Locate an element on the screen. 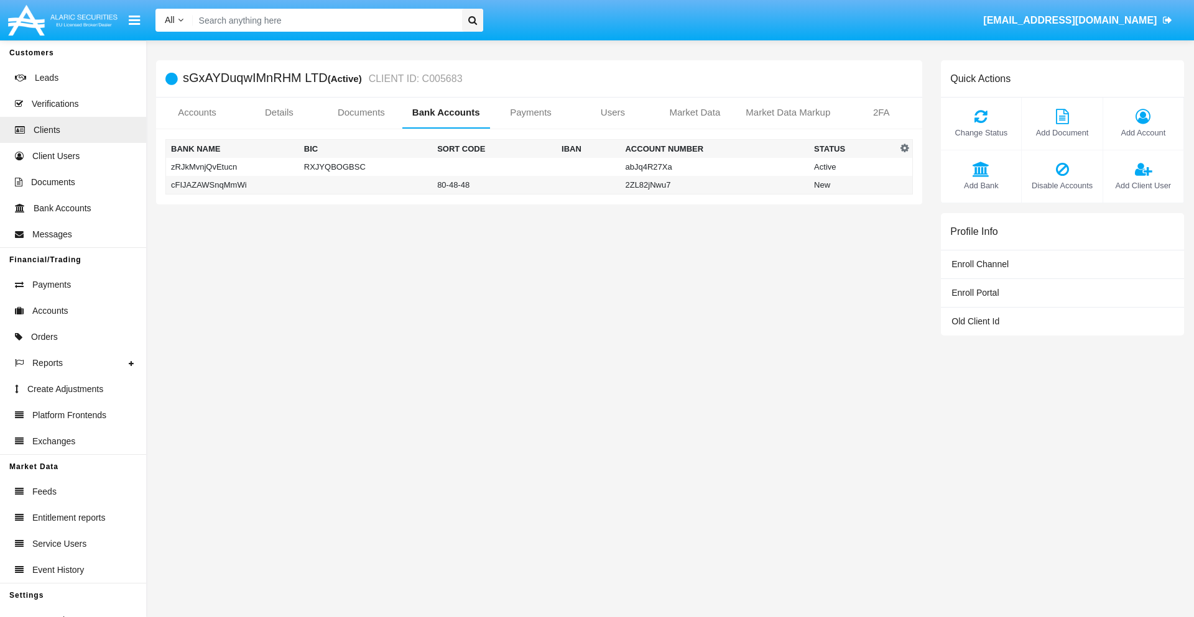 The height and width of the screenshot is (617, 1194). td: 2ZL82jNwu7 is located at coordinates (714, 185).